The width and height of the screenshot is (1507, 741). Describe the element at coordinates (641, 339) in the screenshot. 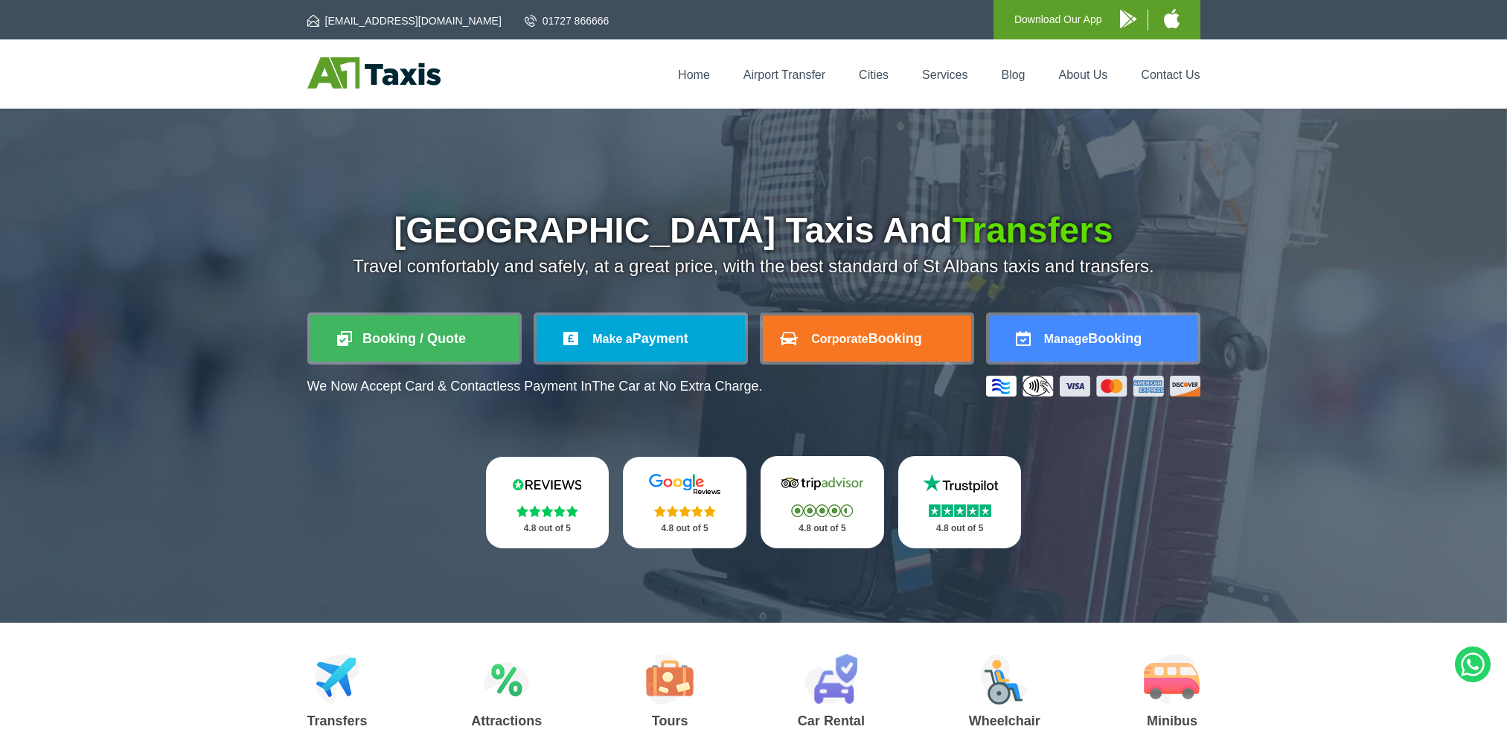

I see `a: Make aPayment` at that location.